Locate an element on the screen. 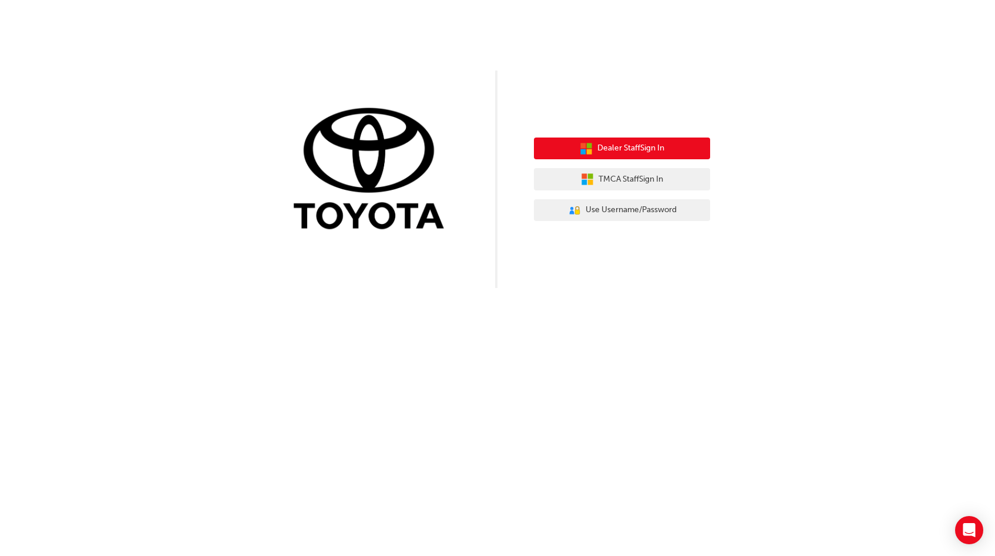 The height and width of the screenshot is (556, 995). button: Use Username/Password is located at coordinates (622, 210).